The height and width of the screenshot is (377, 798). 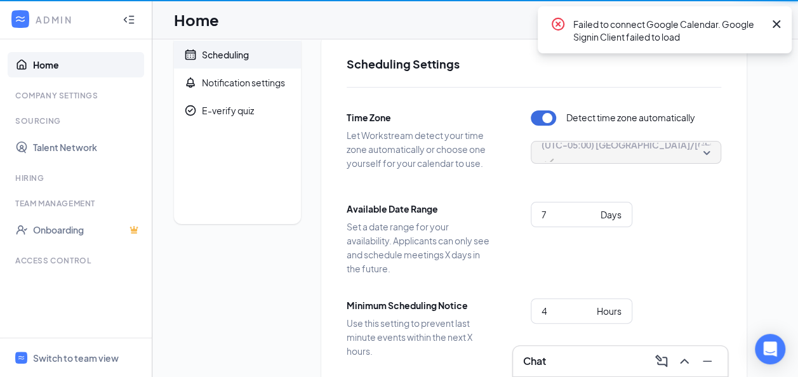 What do you see at coordinates (190, 55) in the screenshot?
I see `svg: Calendar` at bounding box center [190, 55].